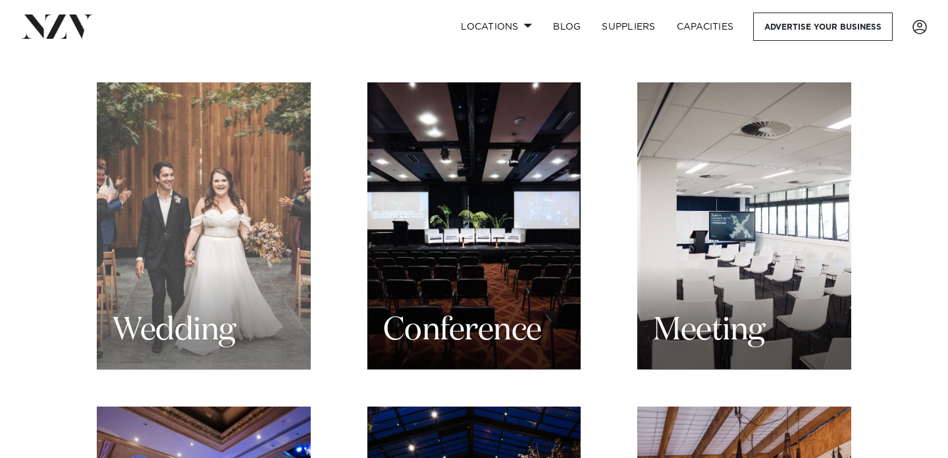  I want to click on h3: Meeting, so click(709, 330).